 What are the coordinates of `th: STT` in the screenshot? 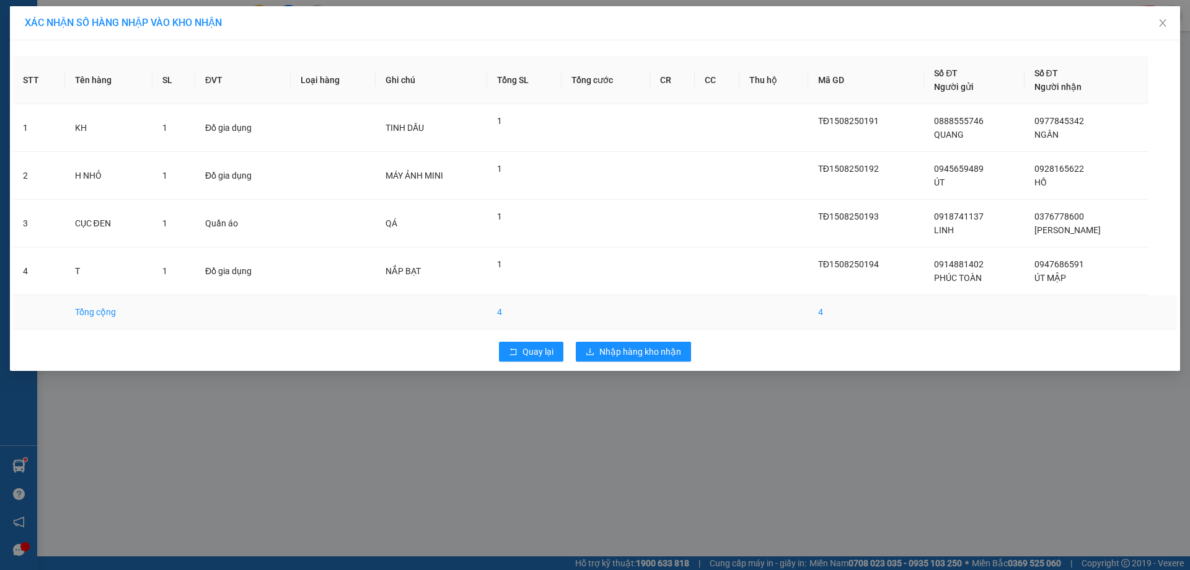 It's located at (39, 80).